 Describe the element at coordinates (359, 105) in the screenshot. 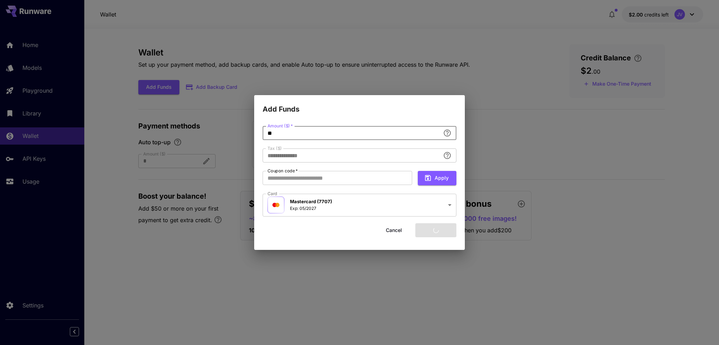

I see `h2: Add Funds` at that location.